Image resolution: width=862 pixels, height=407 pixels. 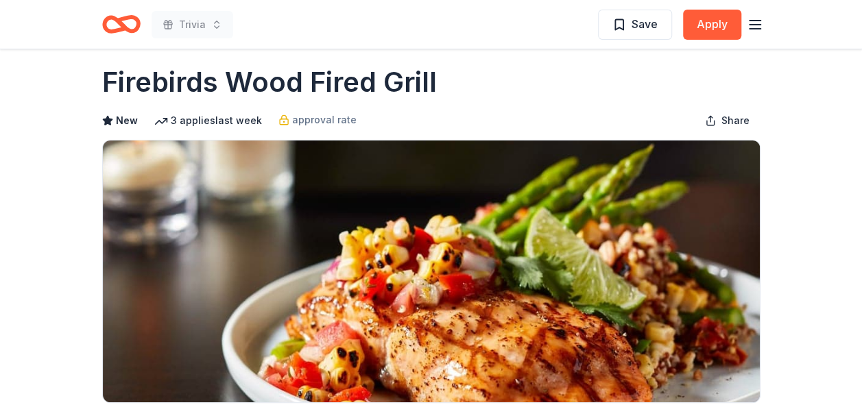 What do you see at coordinates (121, 24) in the screenshot?
I see `a: Home` at bounding box center [121, 24].